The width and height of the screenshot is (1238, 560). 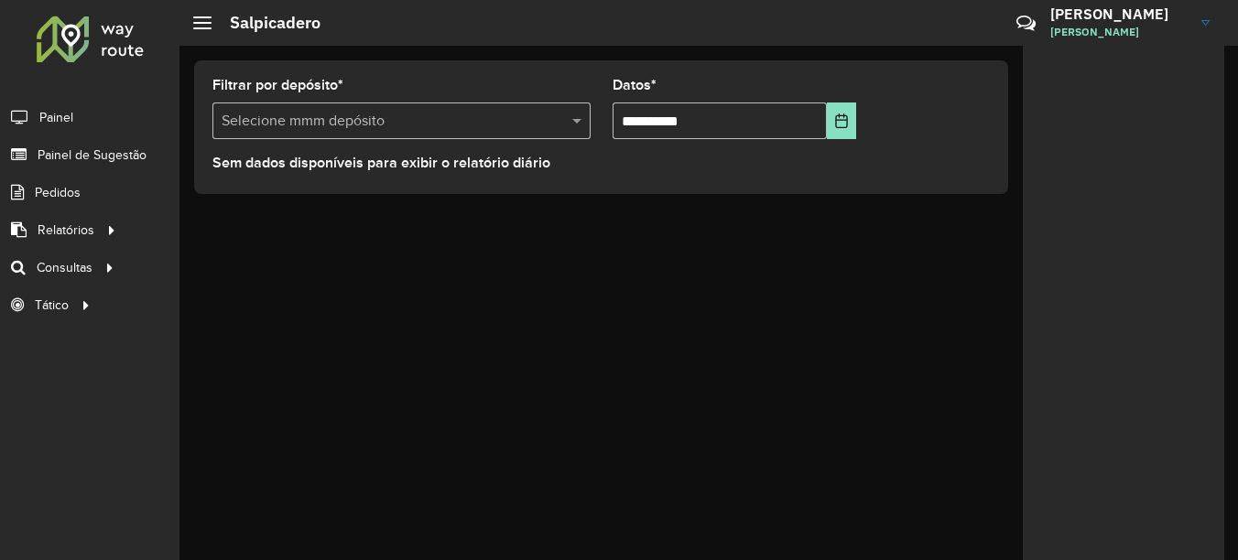 I want to click on span: Tático, so click(x=51, y=305).